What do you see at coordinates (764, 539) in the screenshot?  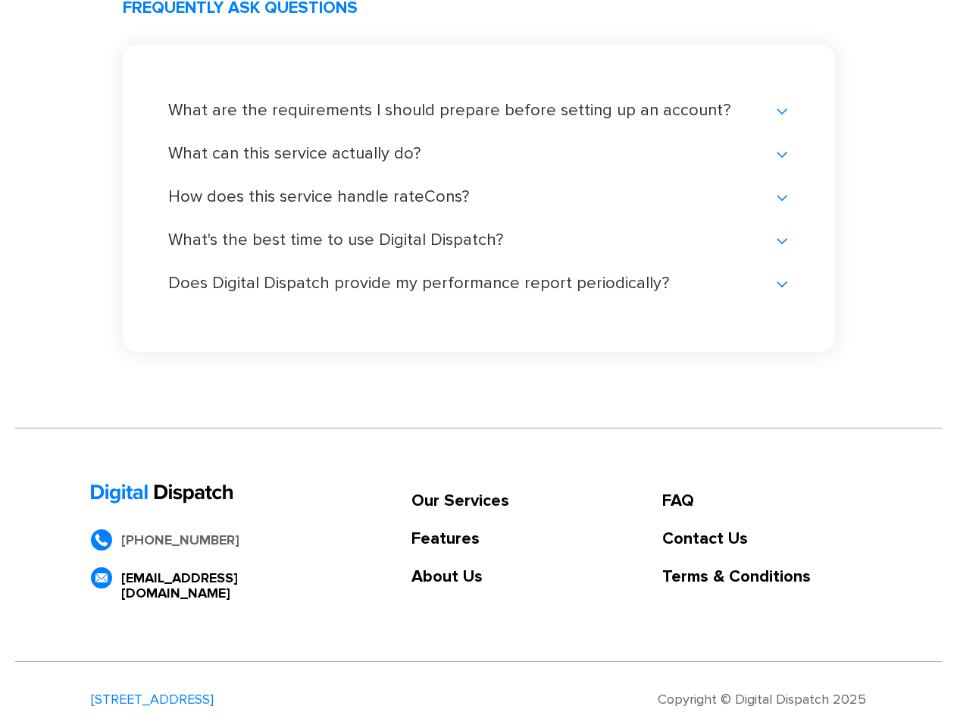 I see `a: Contact Us` at bounding box center [764, 539].